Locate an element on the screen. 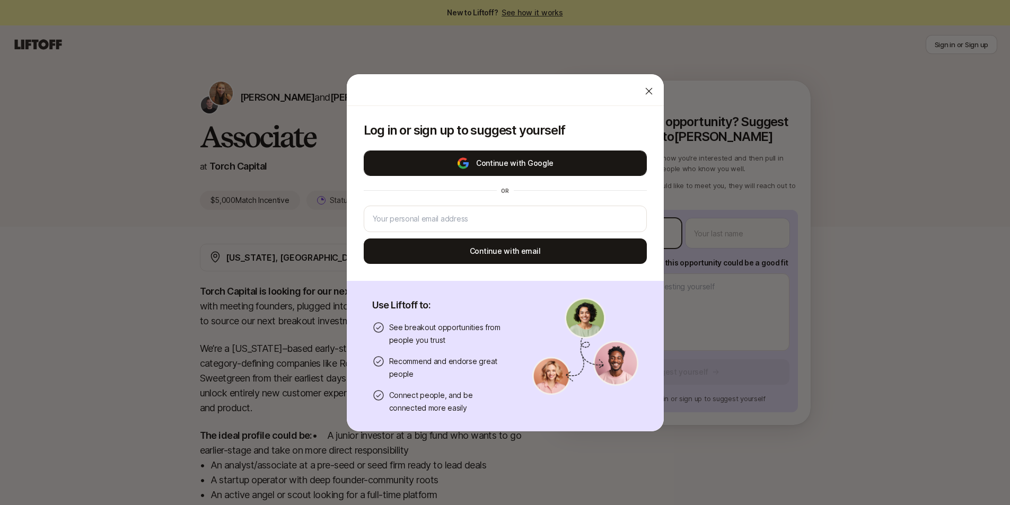  input: Your personal email address is located at coordinates (505, 219).